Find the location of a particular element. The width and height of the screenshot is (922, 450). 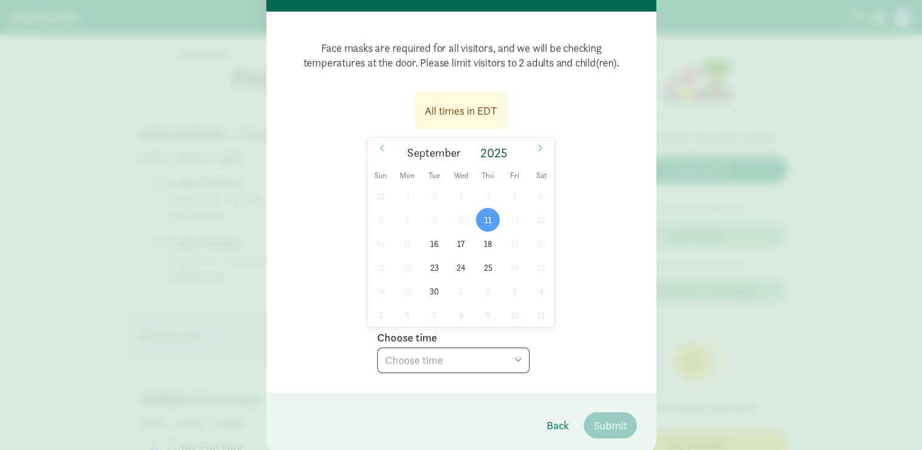

span: Sat is located at coordinates (541, 176).